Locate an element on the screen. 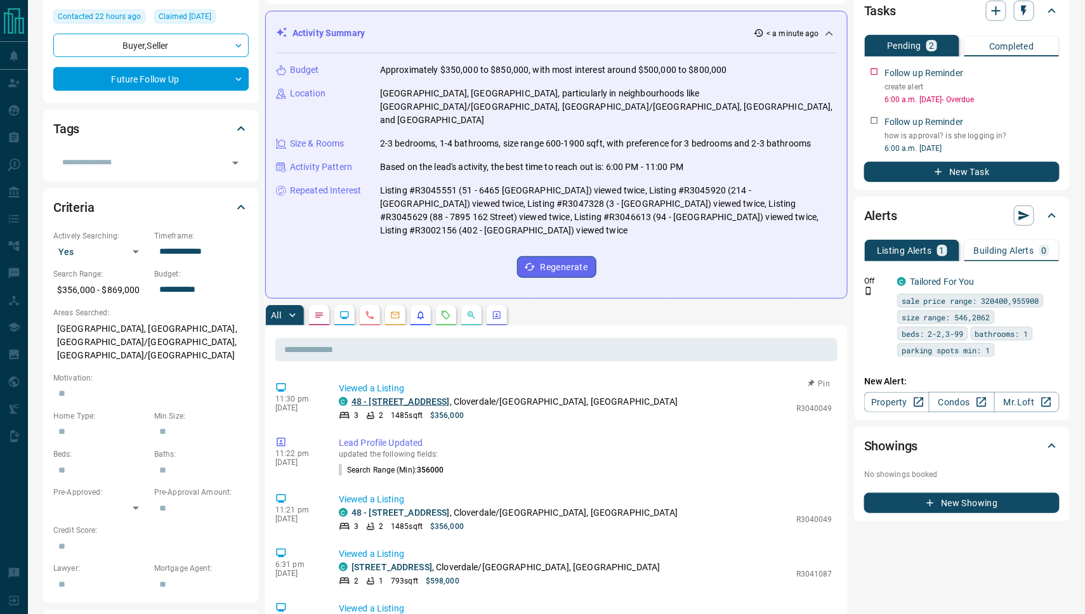  svg: Calls is located at coordinates (370, 315).